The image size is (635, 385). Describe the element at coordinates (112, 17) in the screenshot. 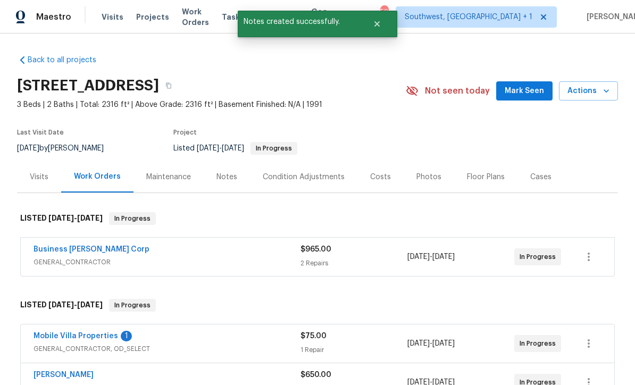

I see `span: Visits` at that location.